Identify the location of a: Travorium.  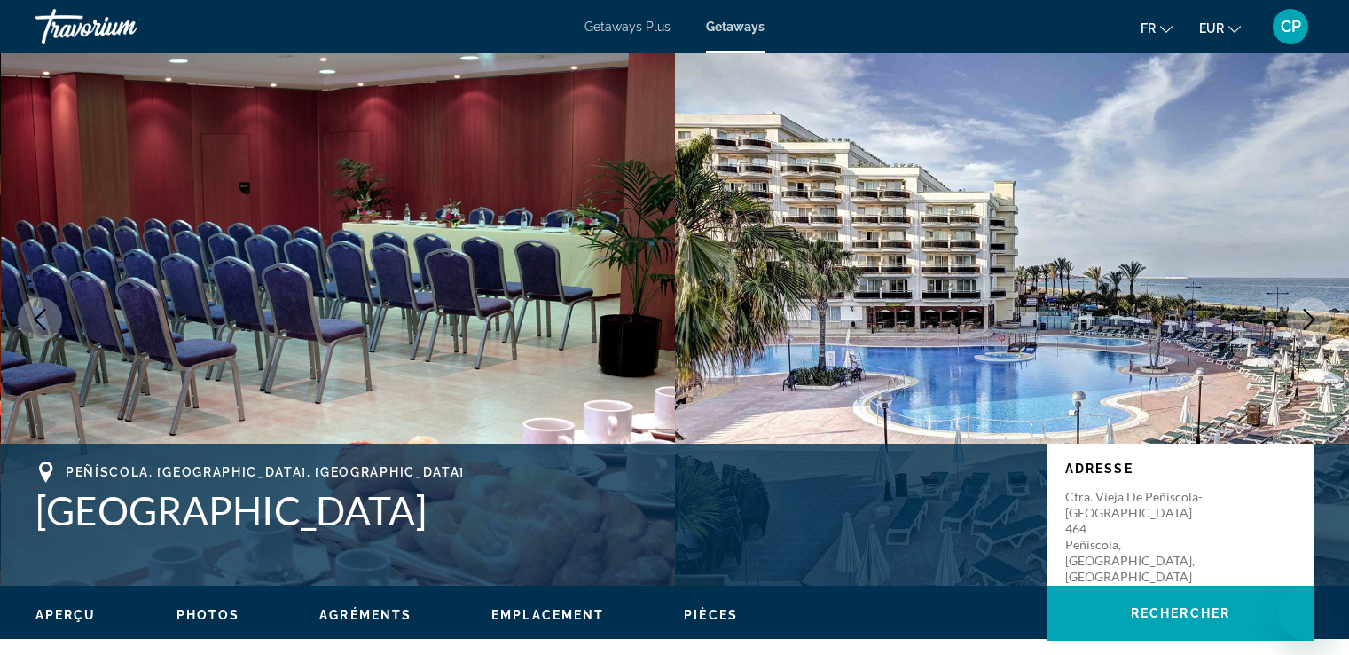
(124, 27).